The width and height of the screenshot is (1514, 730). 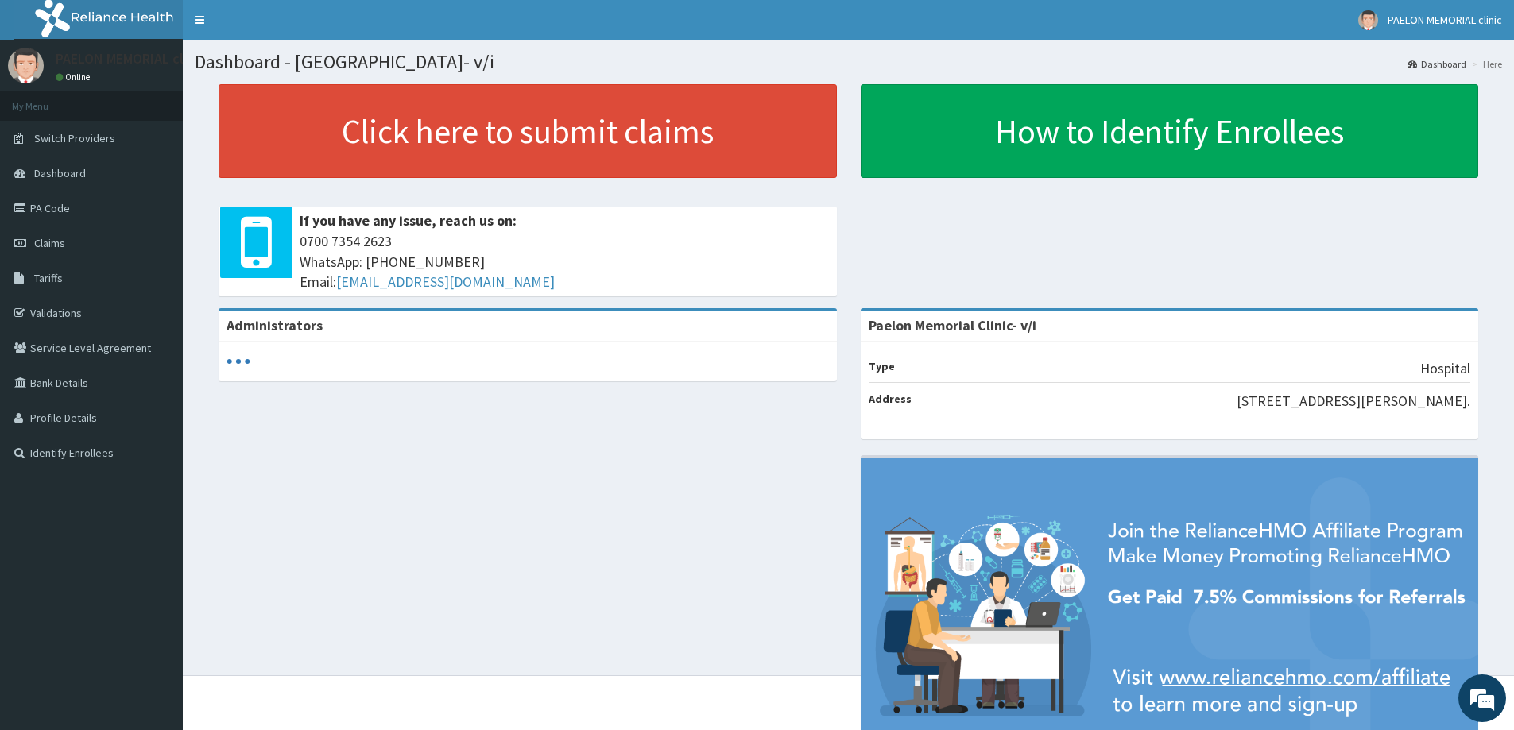 I want to click on strong: Paelon Memorial Clinic- v/i, so click(x=952, y=325).